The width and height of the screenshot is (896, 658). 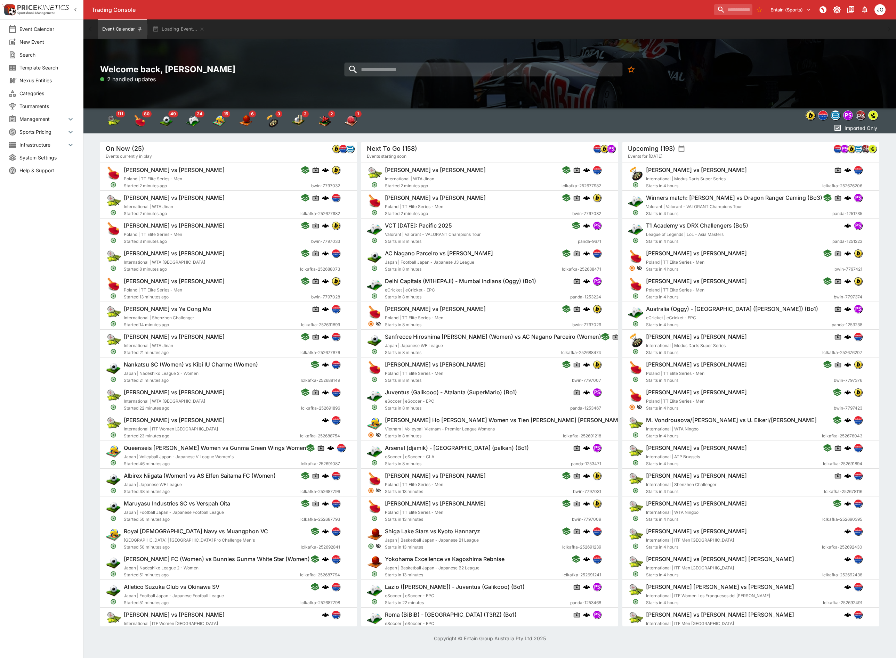 What do you see at coordinates (374, 424) in the screenshot?
I see `img: volleyball.png` at bounding box center [374, 424].